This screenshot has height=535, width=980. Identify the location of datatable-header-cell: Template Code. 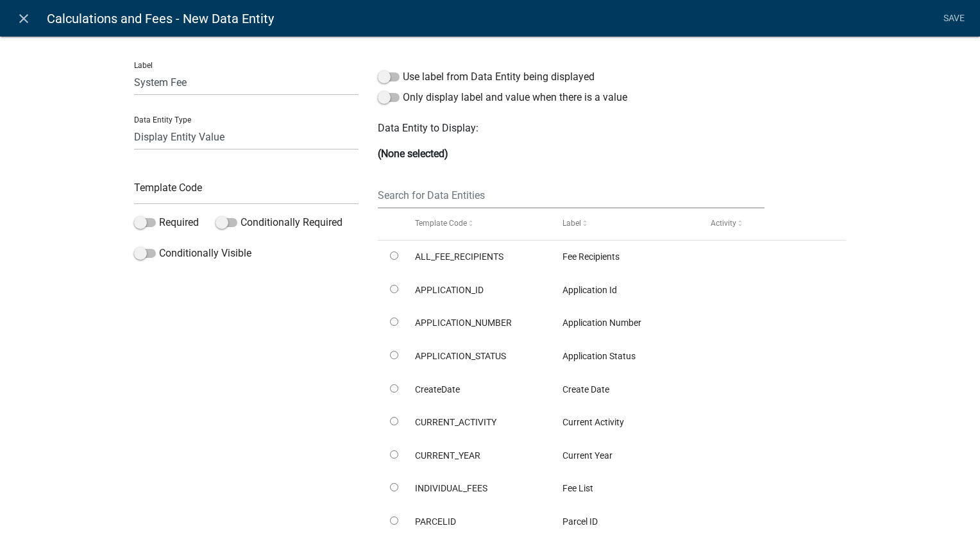
(476, 224).